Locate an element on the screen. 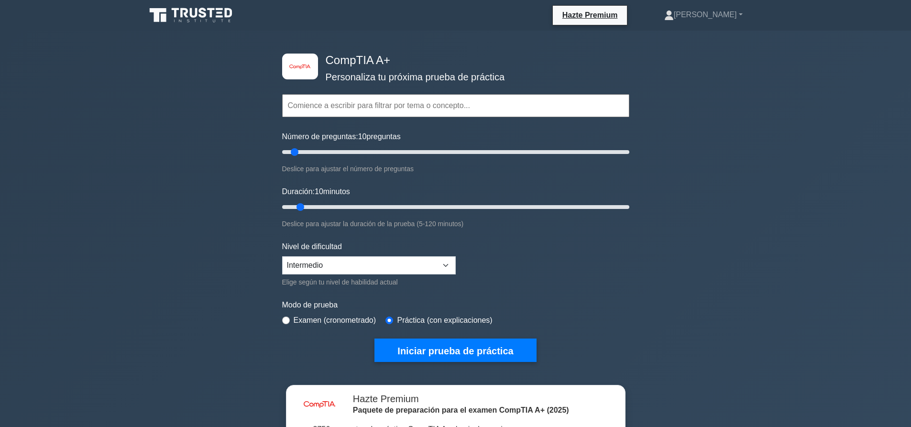 The width and height of the screenshot is (911, 427). input: Comience a escribir para filtrar por tema o concepto... is located at coordinates (456, 106).